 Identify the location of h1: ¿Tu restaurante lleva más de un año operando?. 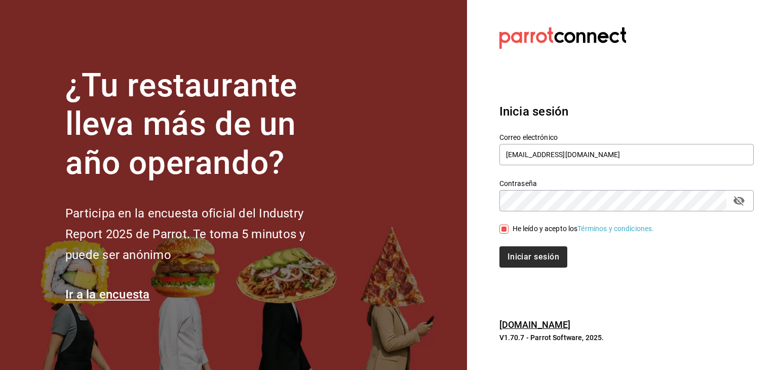
(202, 125).